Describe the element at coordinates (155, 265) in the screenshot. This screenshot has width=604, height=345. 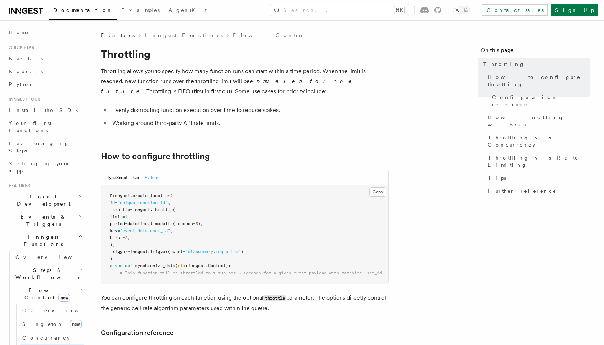
I see `span: synchronize_data` at that location.